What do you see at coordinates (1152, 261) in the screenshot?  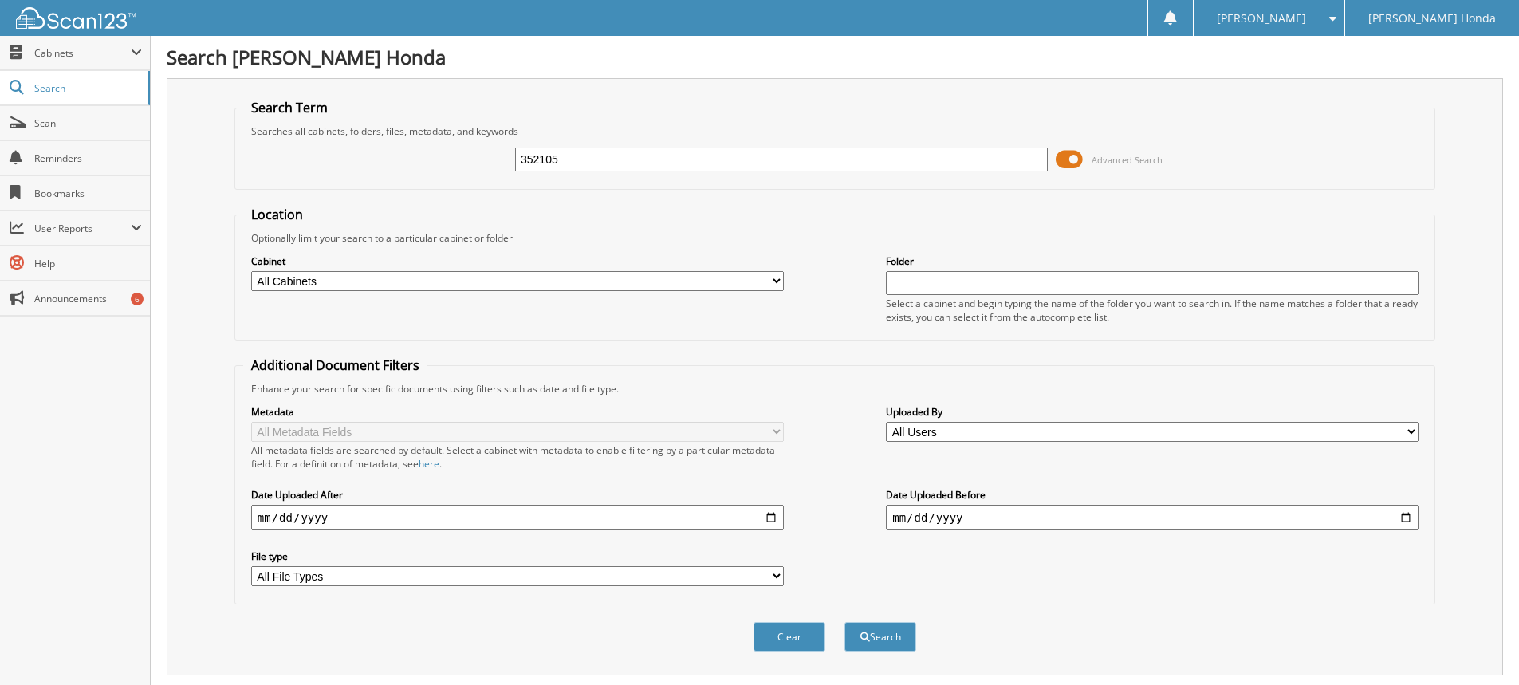 I see `label: Folder` at bounding box center [1152, 261].